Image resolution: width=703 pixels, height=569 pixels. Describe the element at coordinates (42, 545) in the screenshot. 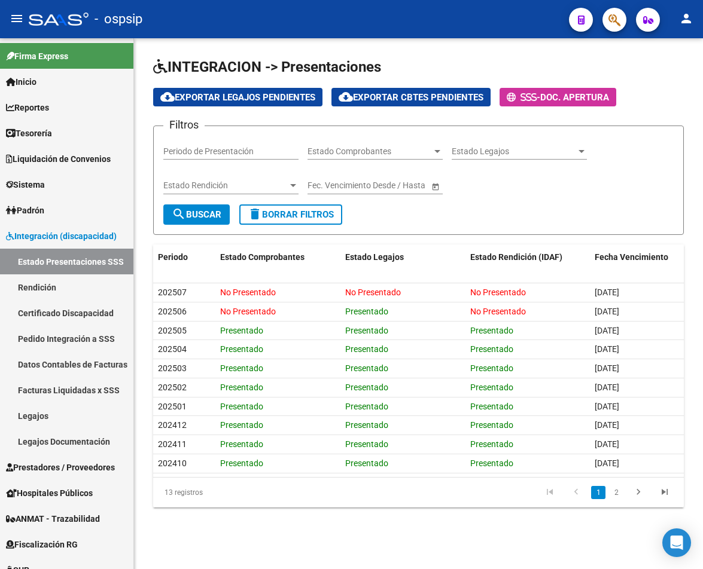

I see `span: Fiscalización RG` at that location.